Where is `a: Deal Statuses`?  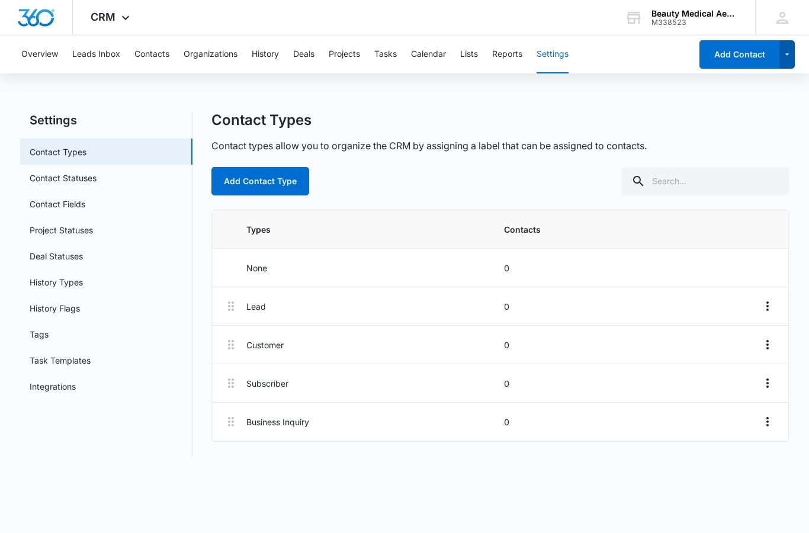
a: Deal Statuses is located at coordinates (56, 256).